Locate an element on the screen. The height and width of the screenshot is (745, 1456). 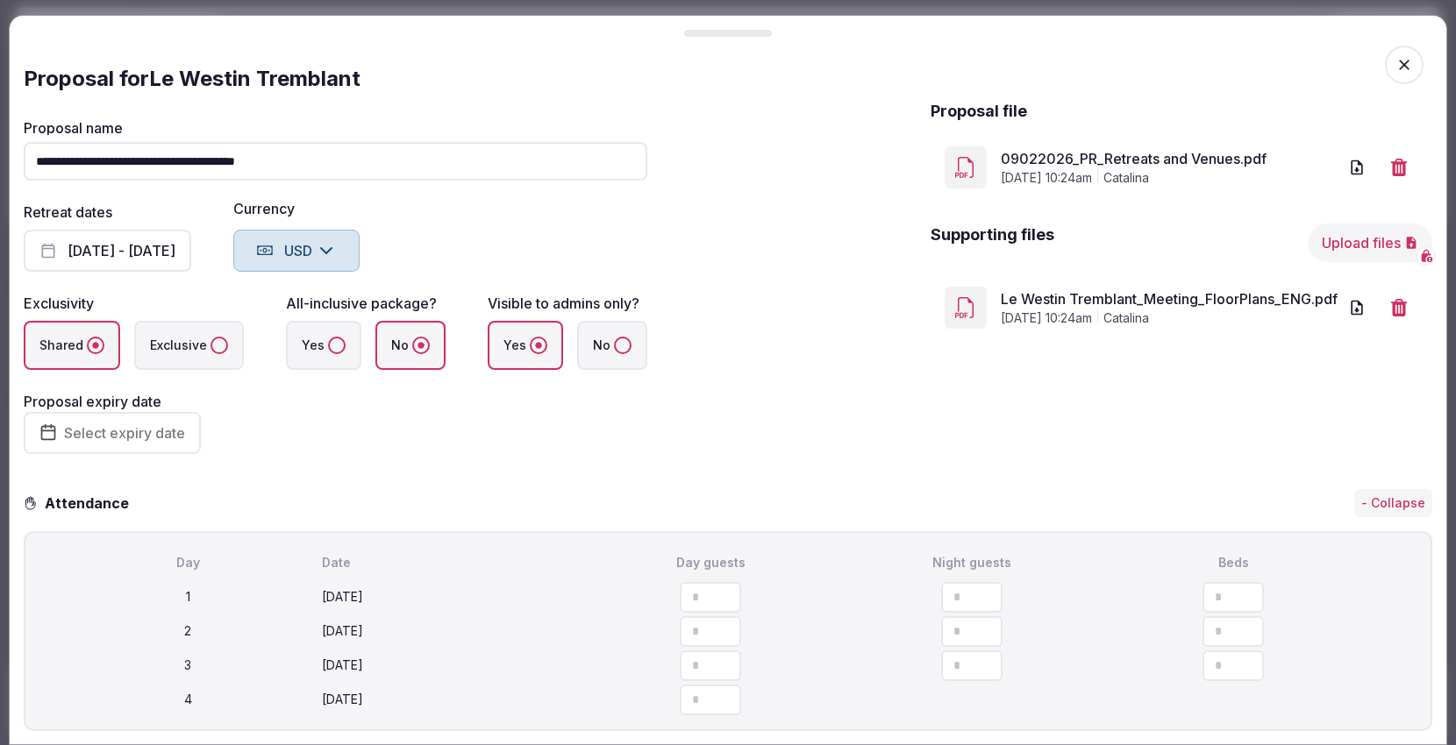
h2: Proposal file is located at coordinates (979, 110).